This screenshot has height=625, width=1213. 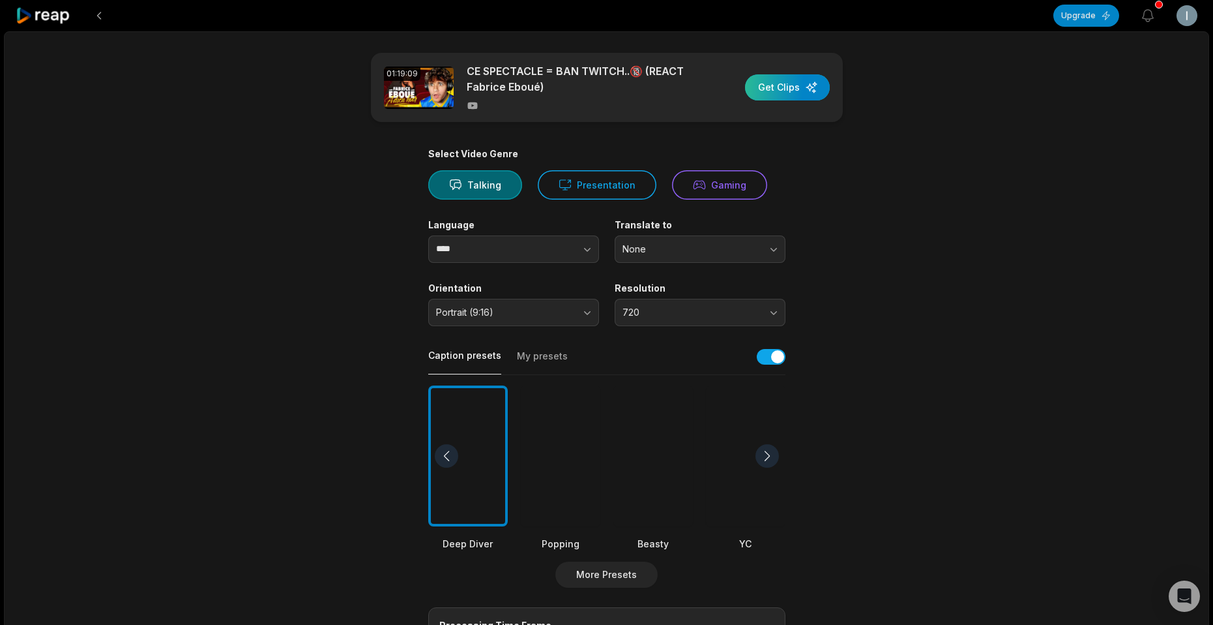 I want to click on p: CE SPECTACLE = BAN TWITCH..🔞 (REACT Fabrice Eboué), so click(x=579, y=79).